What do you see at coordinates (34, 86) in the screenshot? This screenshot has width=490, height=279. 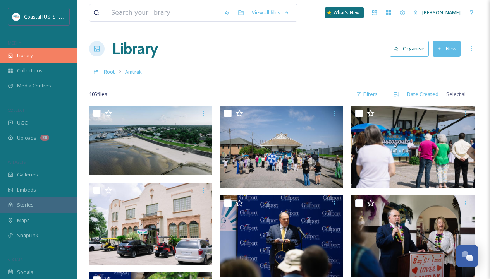 I see `span: Media Centres` at bounding box center [34, 86].